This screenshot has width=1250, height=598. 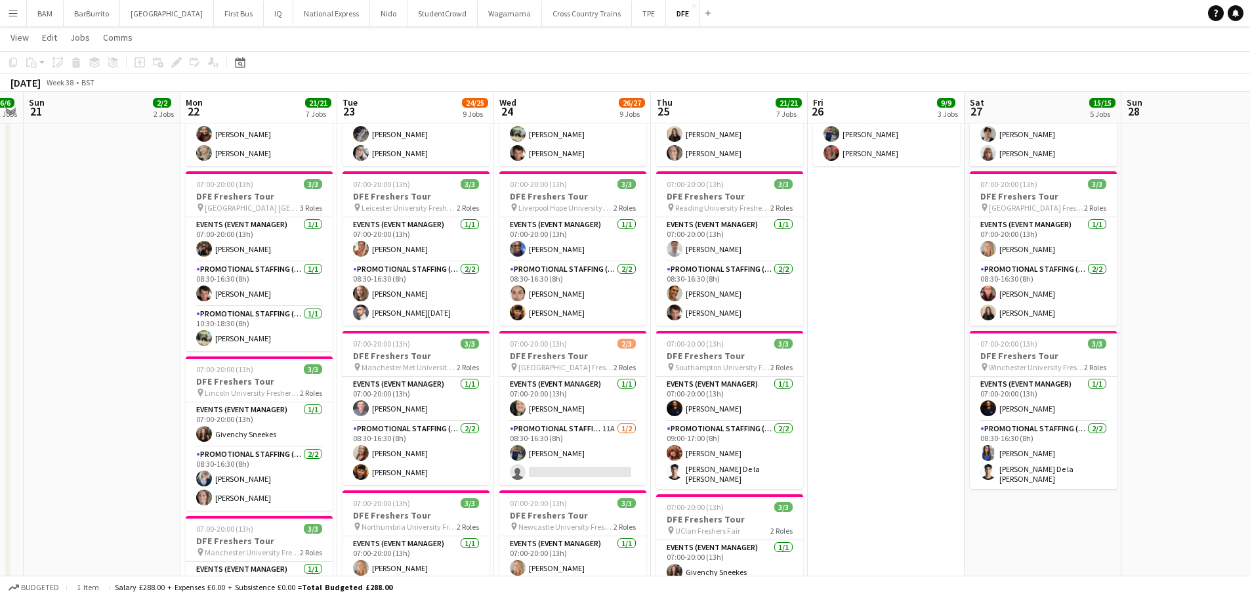 I want to click on span: Budgeted, so click(x=40, y=587).